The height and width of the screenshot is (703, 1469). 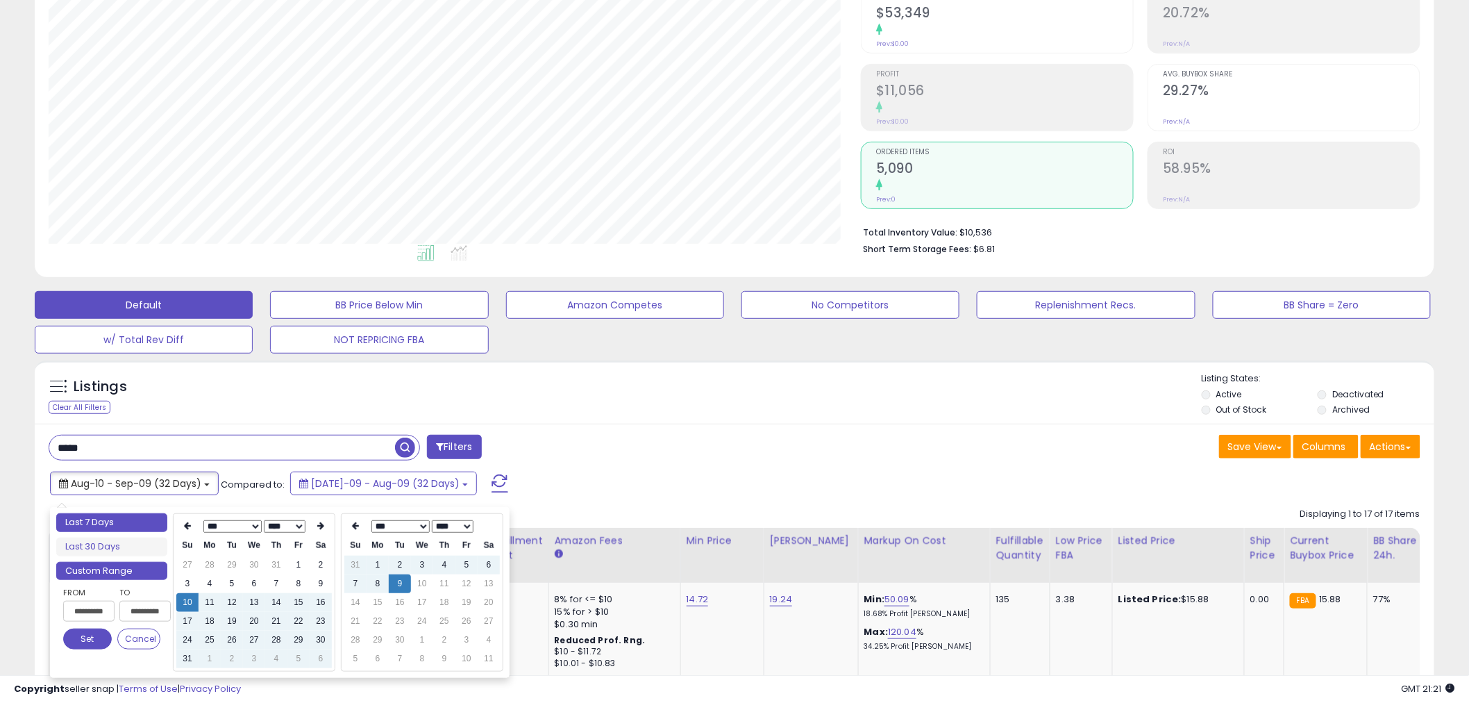 I want to click on span: ROI, so click(x=1292, y=152).